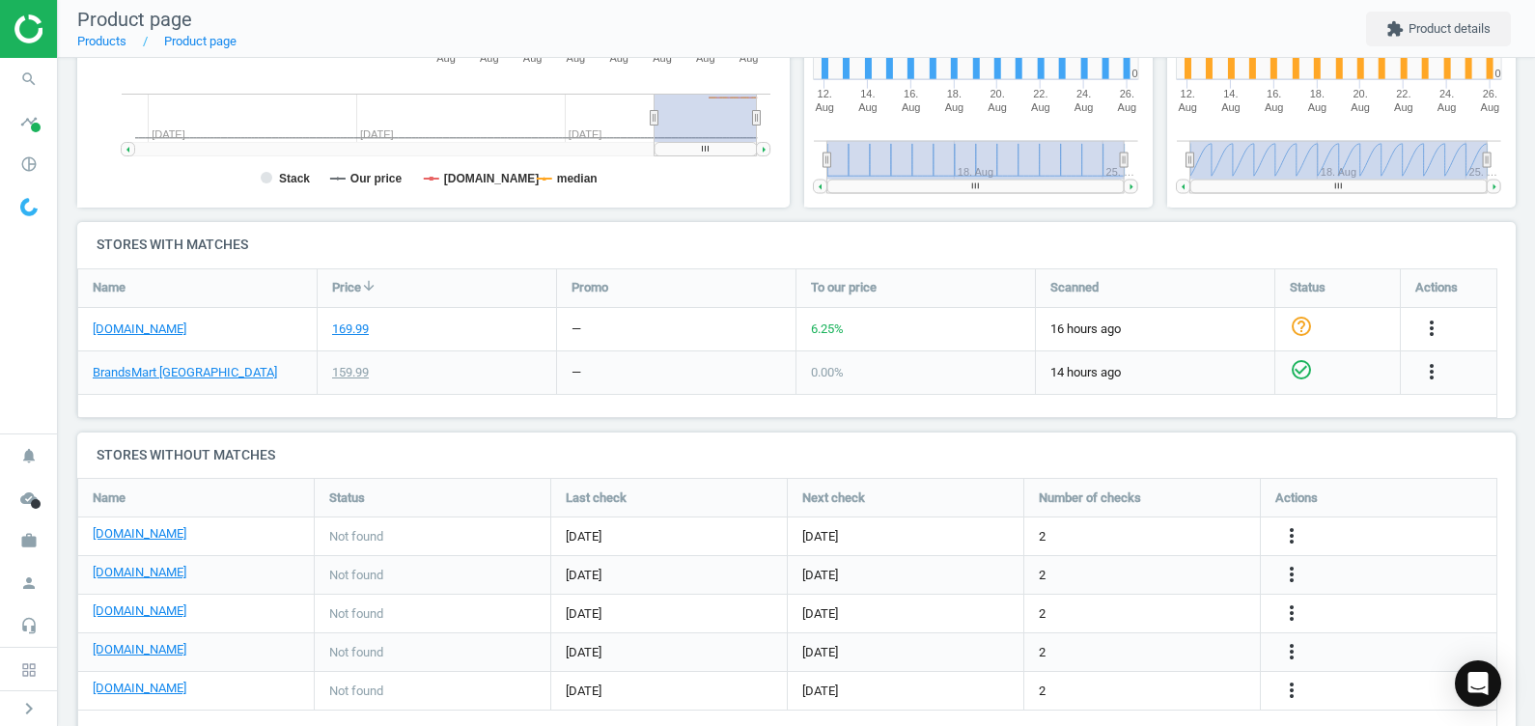 This screenshot has width=1535, height=726. I want to click on tspan: 20., so click(1360, 94).